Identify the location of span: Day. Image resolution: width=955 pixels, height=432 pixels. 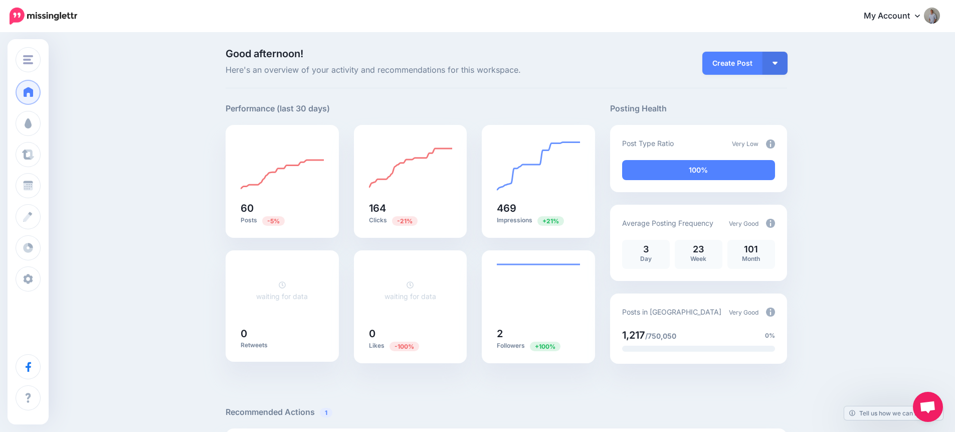
(646, 258).